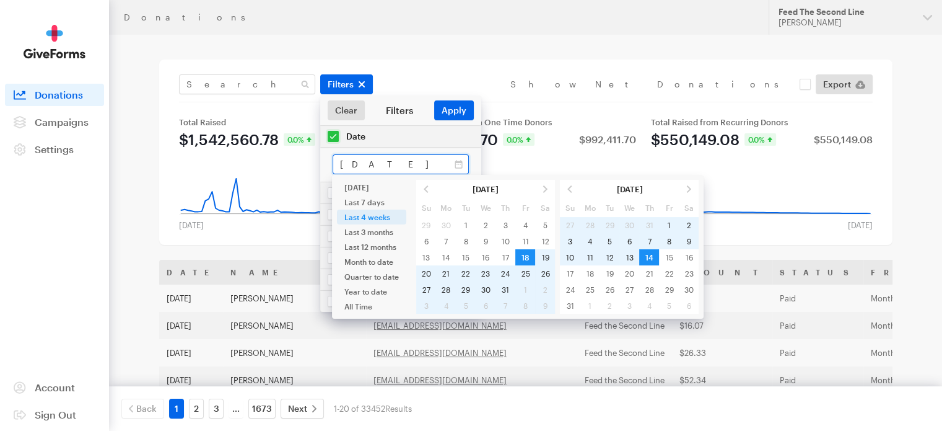 The height and width of the screenshot is (431, 942). I want to click on th: Status, so click(818, 272).